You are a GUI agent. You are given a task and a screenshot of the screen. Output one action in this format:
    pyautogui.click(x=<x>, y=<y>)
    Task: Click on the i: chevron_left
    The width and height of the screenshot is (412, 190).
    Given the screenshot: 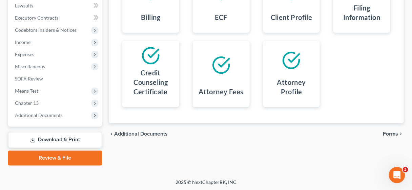 What is the action you would take?
    pyautogui.click(x=112, y=135)
    